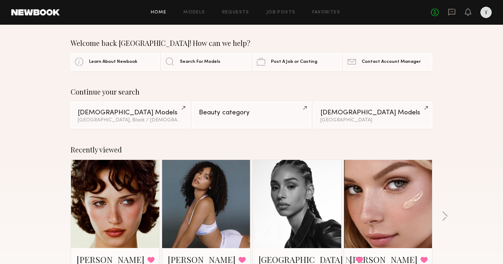 This screenshot has height=264, width=503. What do you see at coordinates (281, 12) in the screenshot?
I see `a: Job Posts` at bounding box center [281, 12].